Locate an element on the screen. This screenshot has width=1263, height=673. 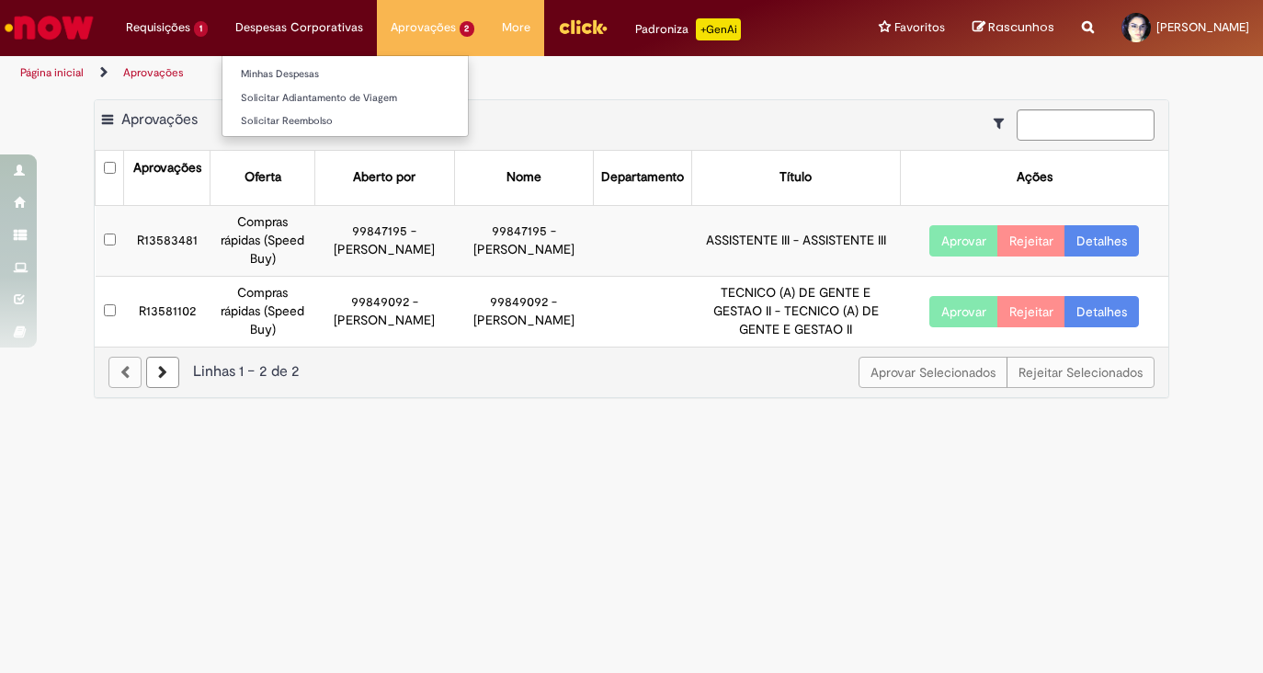
i: Mostrar filtros para: Suas Solicitações is located at coordinates (1003, 123).